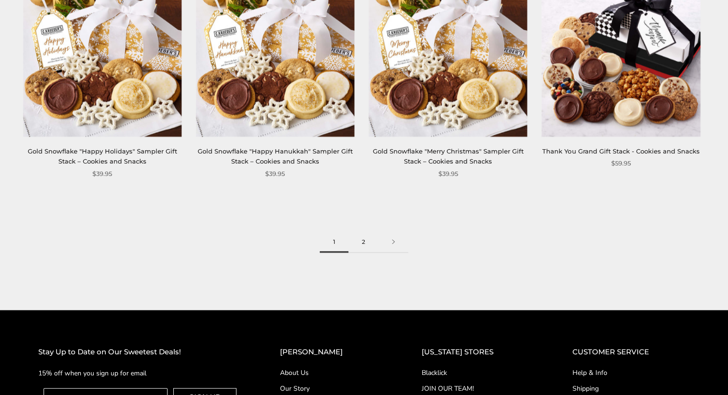 The height and width of the screenshot is (395, 728). I want to click on h2: CUSTOMER SERVICE, so click(631, 352).